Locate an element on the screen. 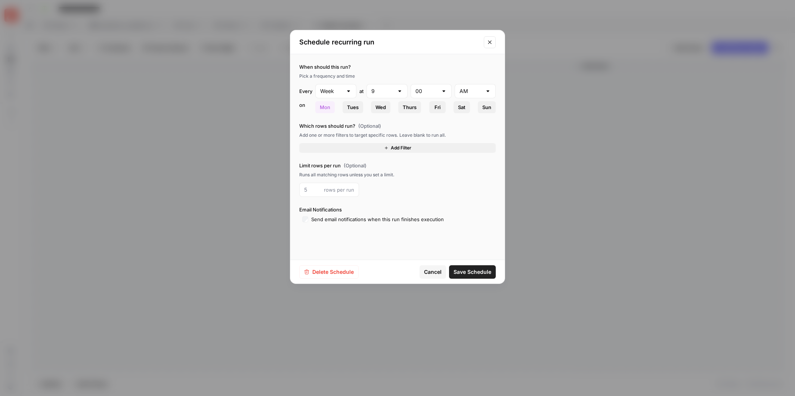 Image resolution: width=795 pixels, height=396 pixels. label: Which rows should run? is located at coordinates (398, 126).